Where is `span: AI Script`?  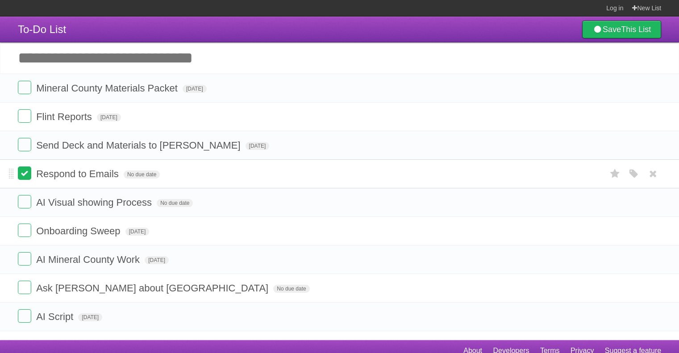 span: AI Script is located at coordinates (56, 317).